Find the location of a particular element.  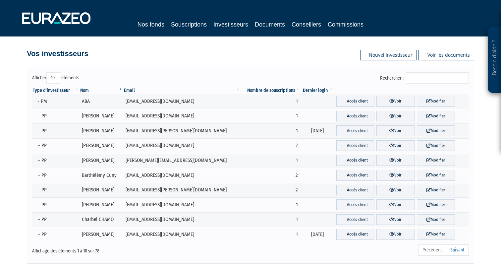

a: Nos fonds is located at coordinates (151, 25).